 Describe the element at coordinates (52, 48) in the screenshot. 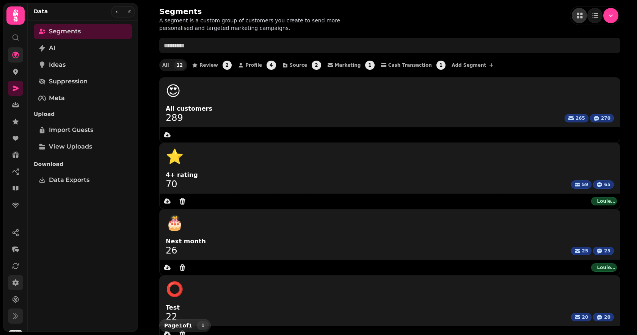

I see `span: AI` at that location.